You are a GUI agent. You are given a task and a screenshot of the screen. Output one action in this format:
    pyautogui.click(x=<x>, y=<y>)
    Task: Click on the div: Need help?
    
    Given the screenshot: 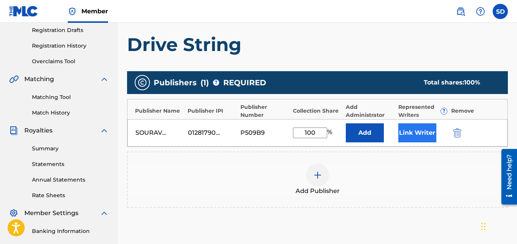 What is the action you would take?
    pyautogui.click(x=13, y=26)
    